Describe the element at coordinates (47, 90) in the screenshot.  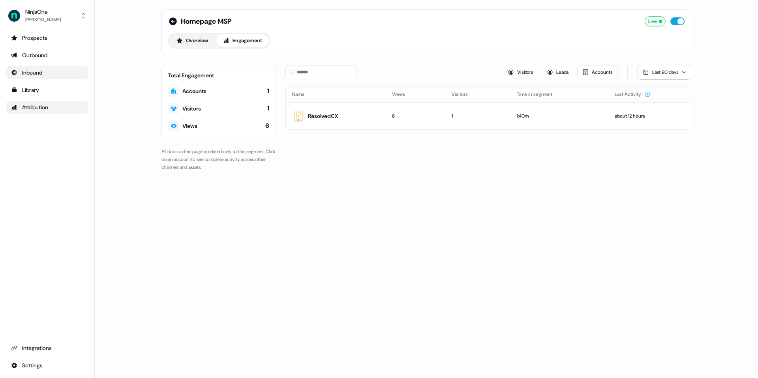
I see `a: Go to templates` at that location.